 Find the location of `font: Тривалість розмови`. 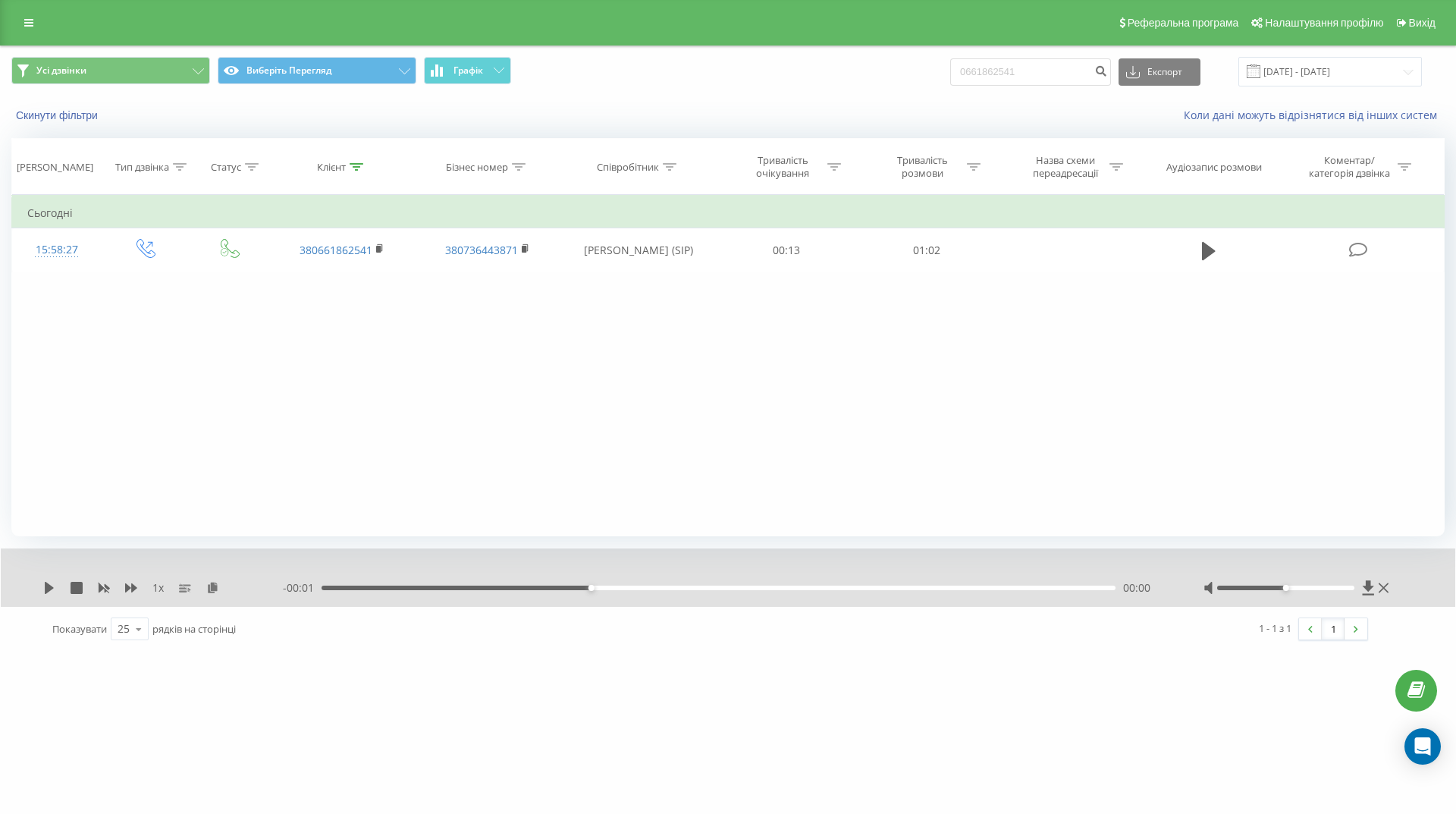

font: Тривалість розмови is located at coordinates (922, 166).